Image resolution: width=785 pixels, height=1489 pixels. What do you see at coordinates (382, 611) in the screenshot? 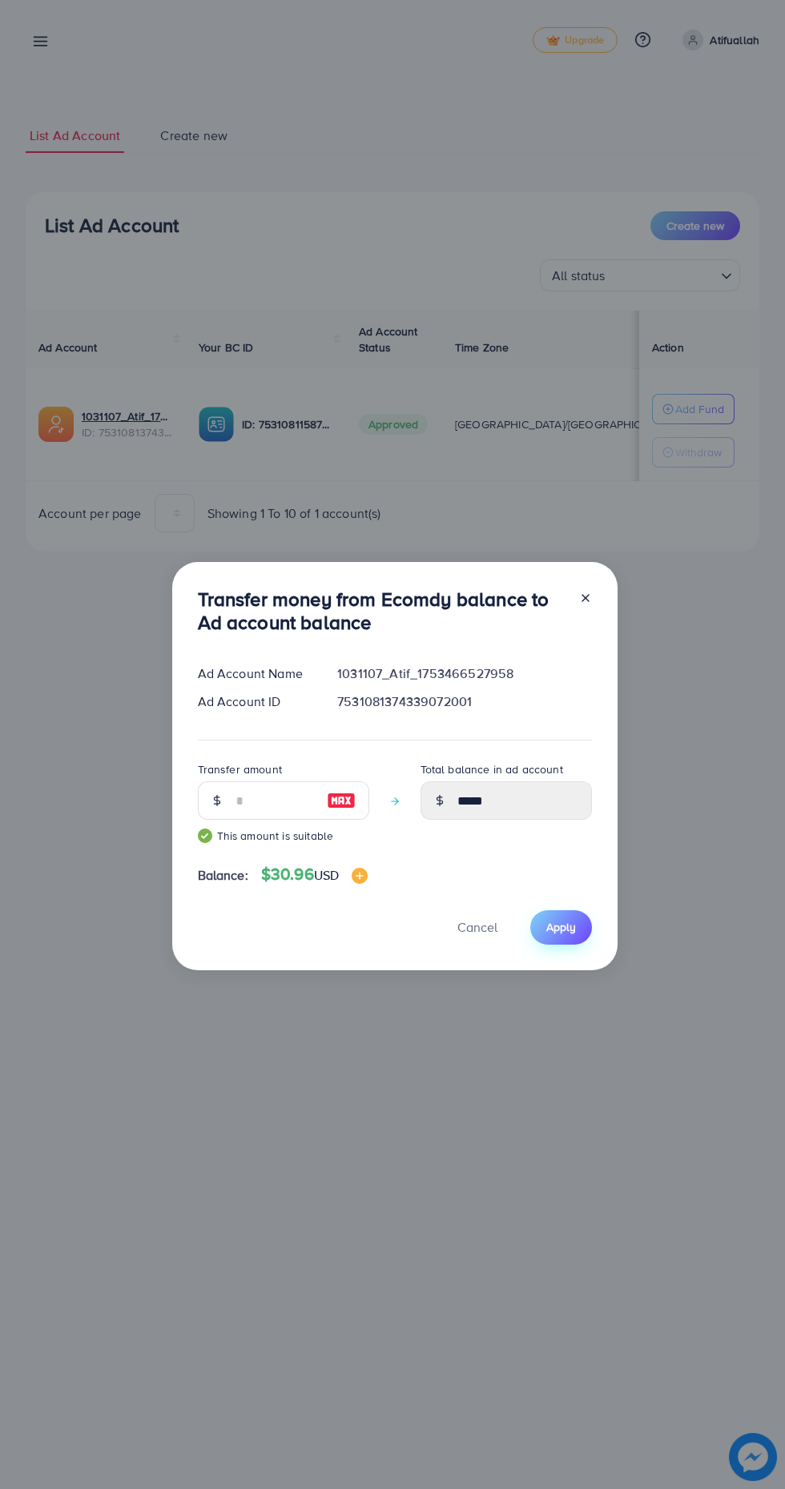
I see `h3: Transfer money from Ecomdy balance to Ad account balance` at bounding box center [382, 611].